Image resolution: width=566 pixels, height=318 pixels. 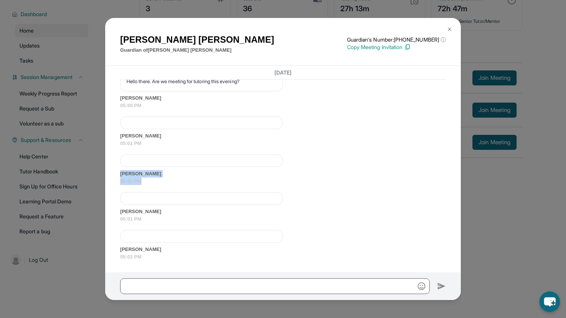 I want to click on img: Send icon, so click(x=441, y=286).